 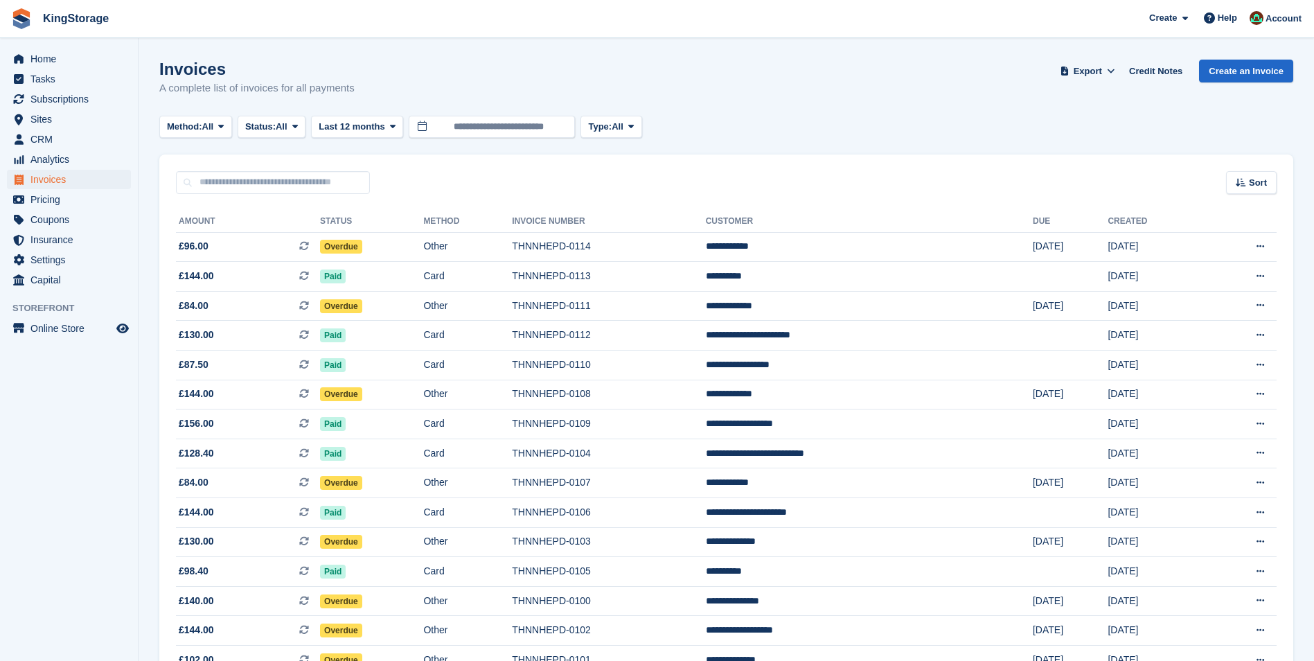 I want to click on span: Pricing, so click(x=72, y=199).